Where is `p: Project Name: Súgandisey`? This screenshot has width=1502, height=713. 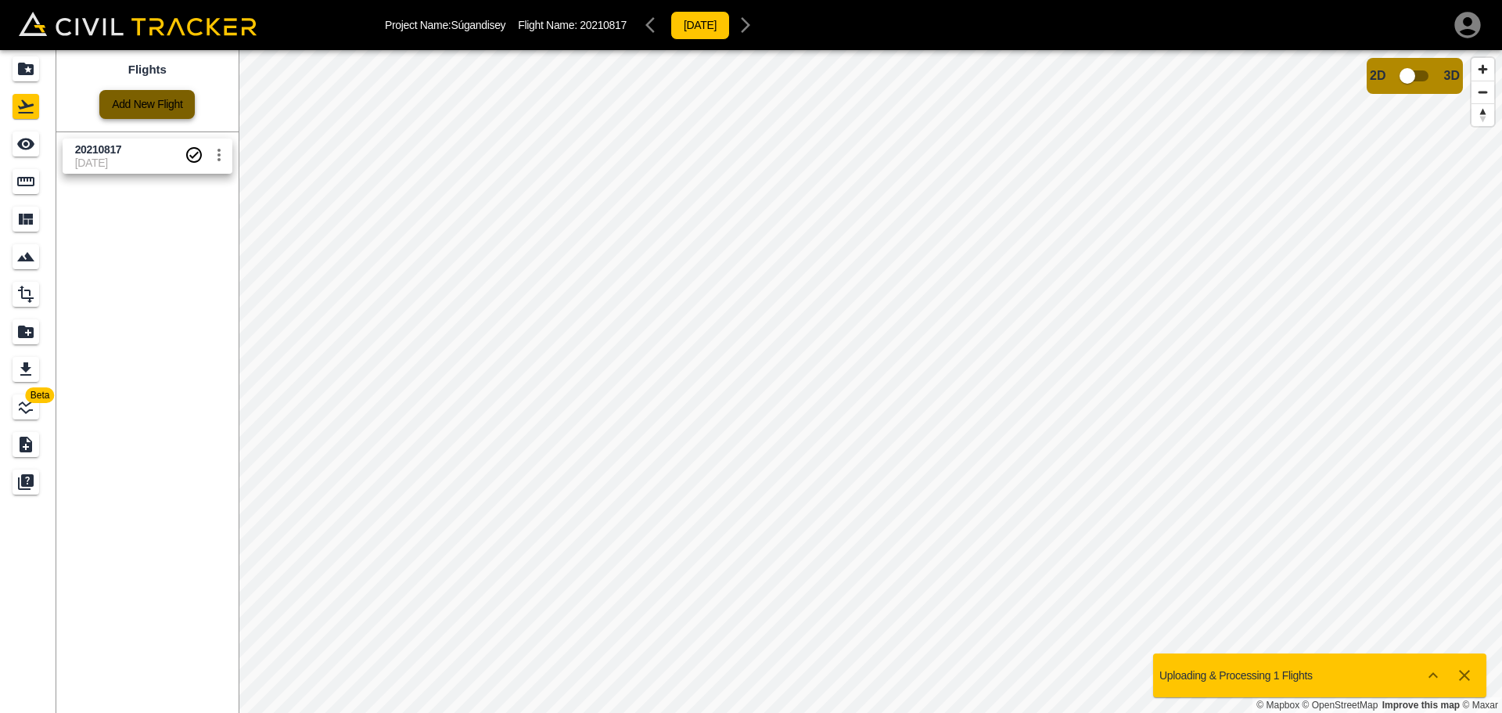
p: Project Name: Súgandisey is located at coordinates (445, 25).